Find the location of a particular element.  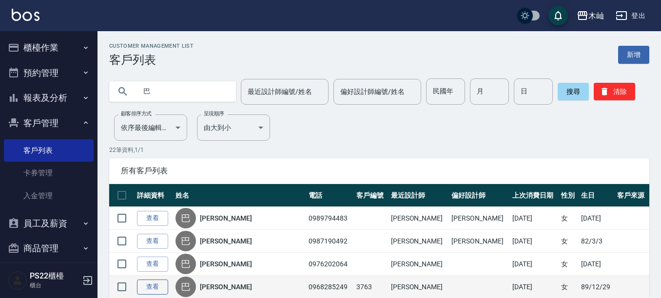

a: 卡券管理 is located at coordinates (49, 173).